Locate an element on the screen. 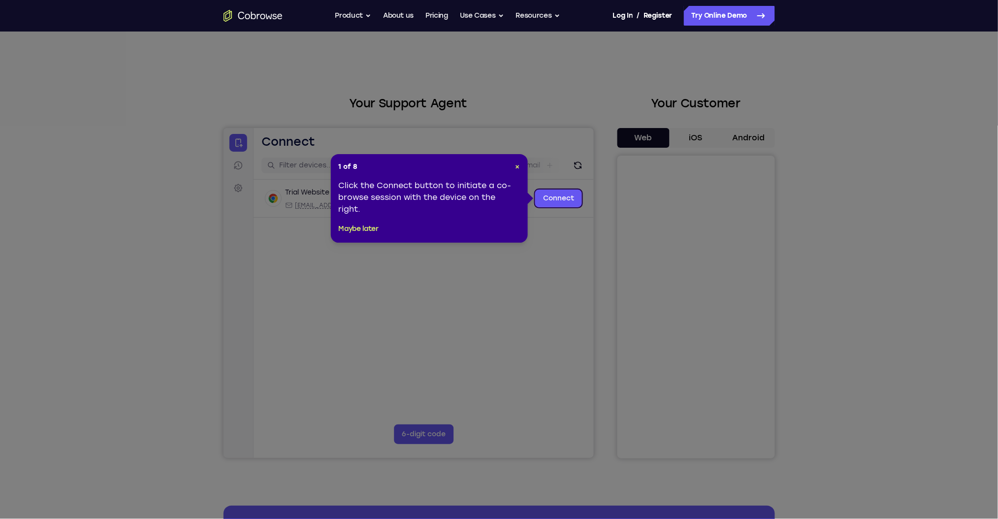  span: +11 more is located at coordinates (262, 77).